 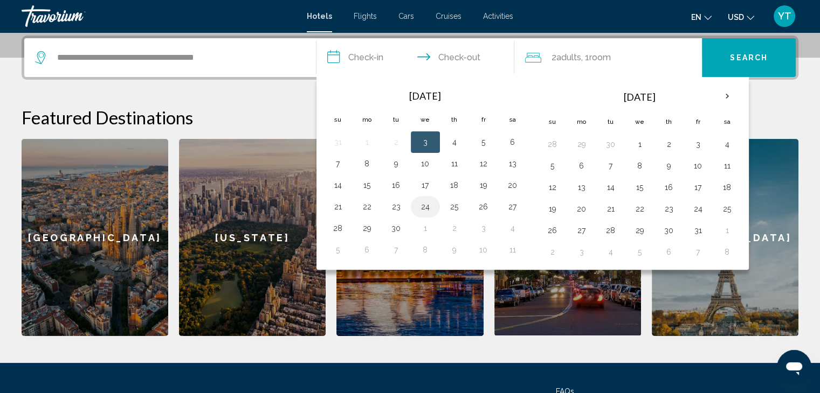 I want to click on button: Change language, so click(x=701, y=17).